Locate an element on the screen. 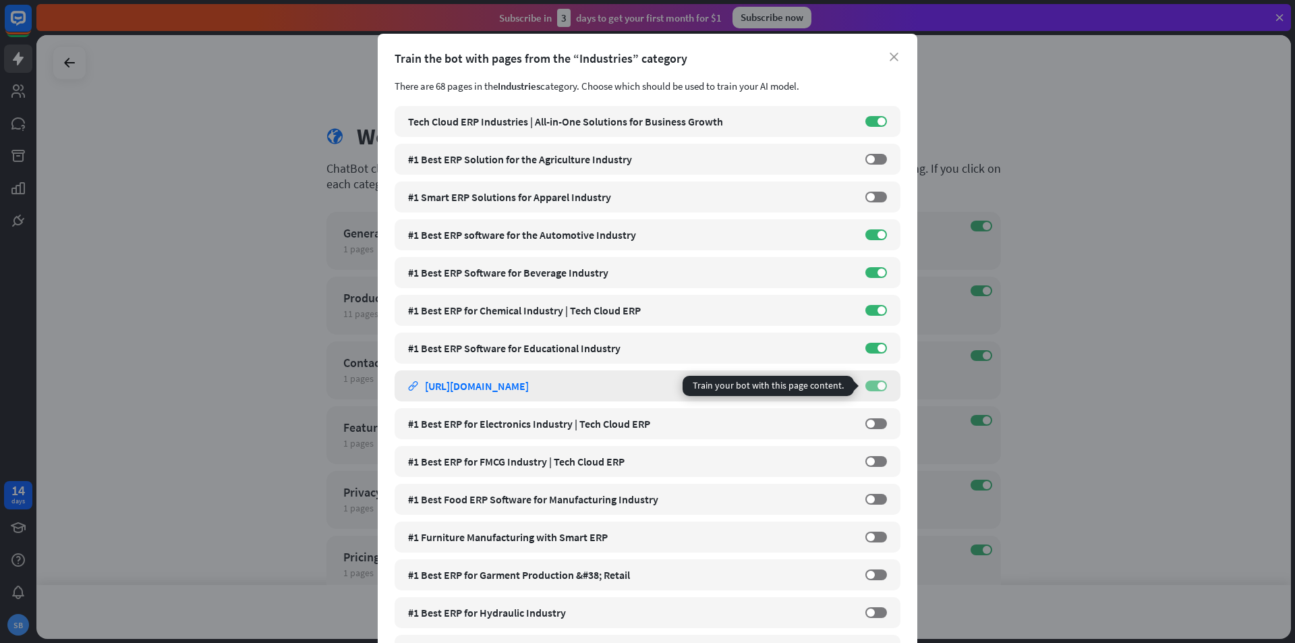 The image size is (1295, 643). div: #1 Best ERP Software for Educational Industry is located at coordinates (630, 348).